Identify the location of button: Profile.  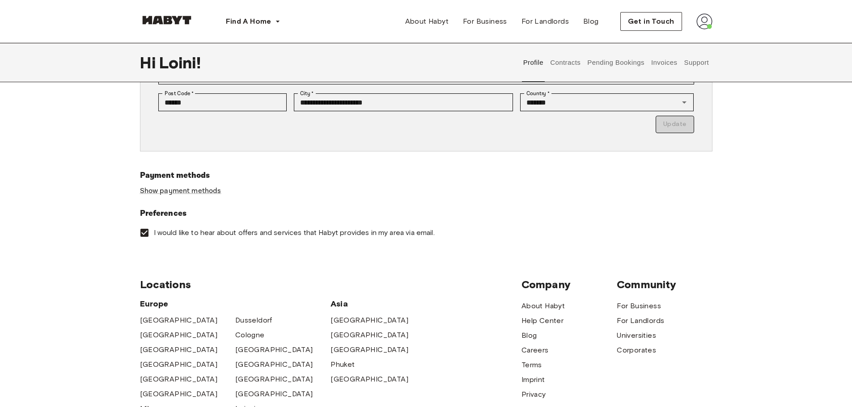
(533, 63).